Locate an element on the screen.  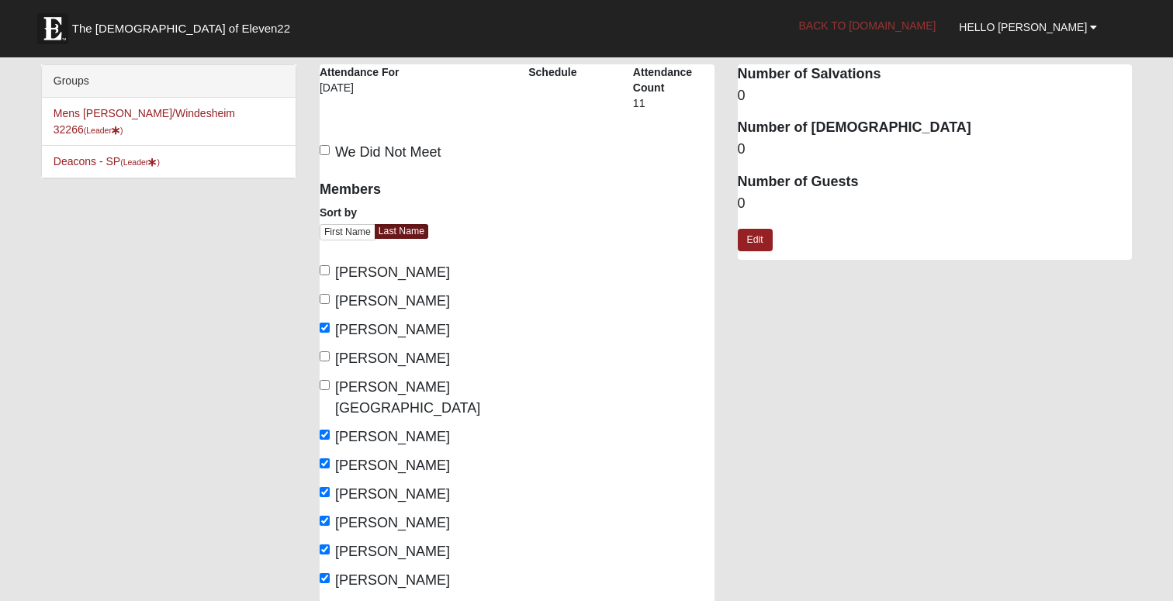
dt: Number of Salvations is located at coordinates (935, 74).